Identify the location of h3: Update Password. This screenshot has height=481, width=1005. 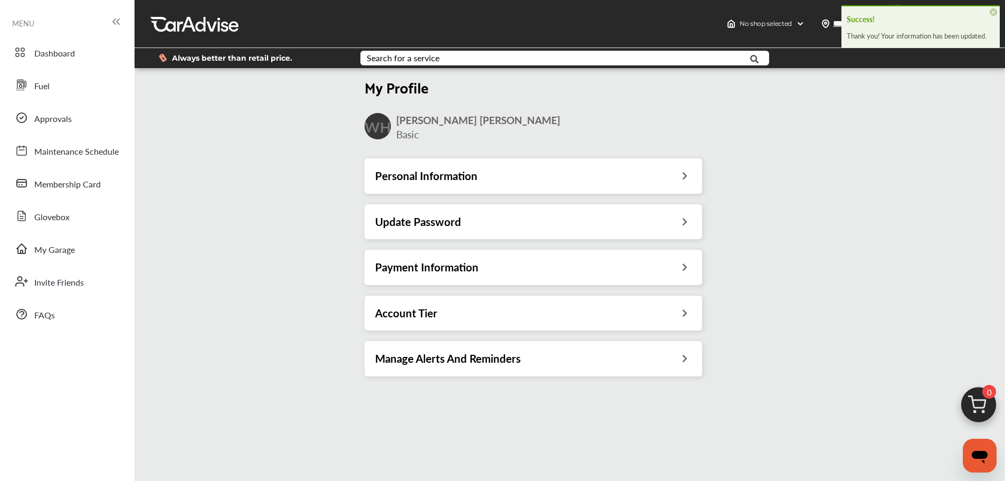
(418, 222).